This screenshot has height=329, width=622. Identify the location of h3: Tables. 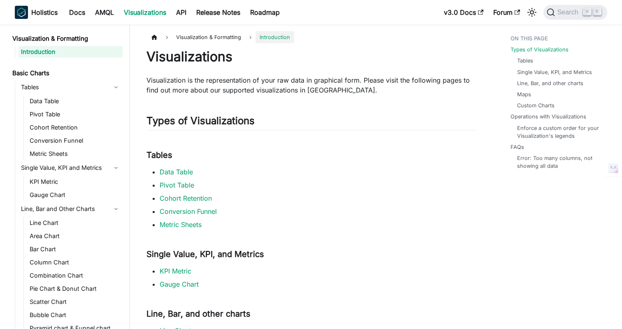
(312, 155).